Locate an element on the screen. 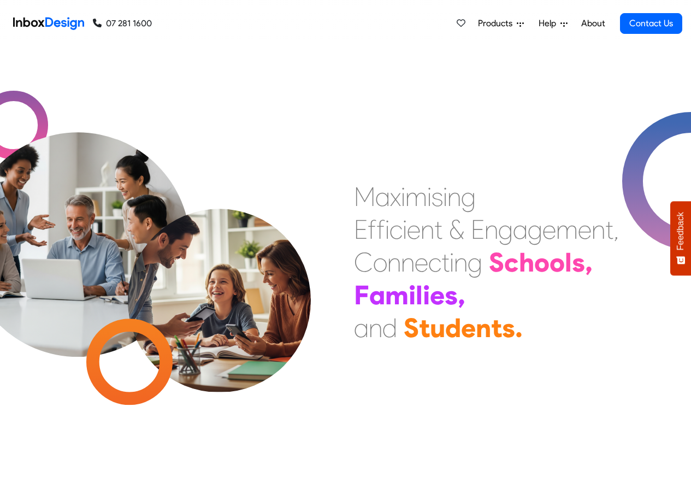 Image resolution: width=691 pixels, height=477 pixels. div: C is located at coordinates (363, 262).